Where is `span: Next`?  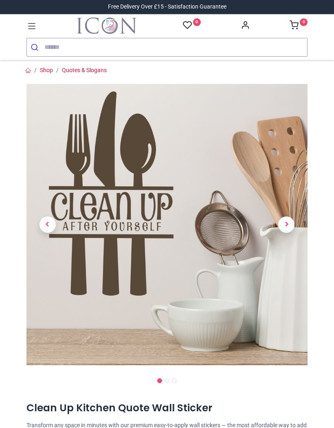
span: Next is located at coordinates (286, 224).